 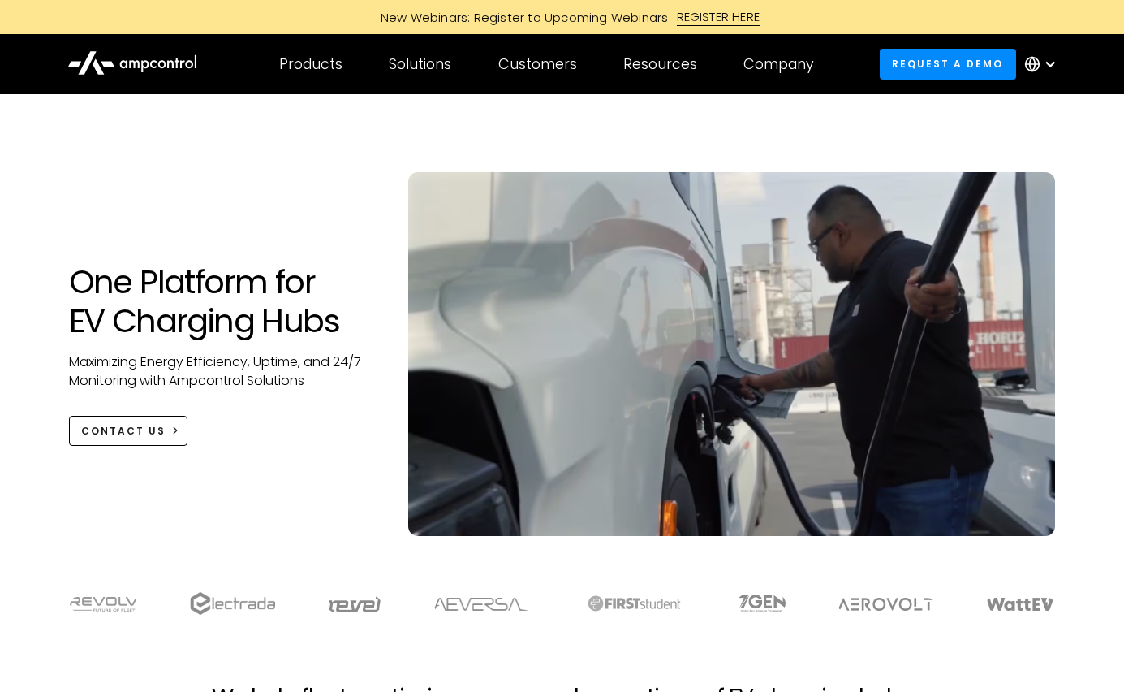 I want to click on div: Products, so click(x=311, y=64).